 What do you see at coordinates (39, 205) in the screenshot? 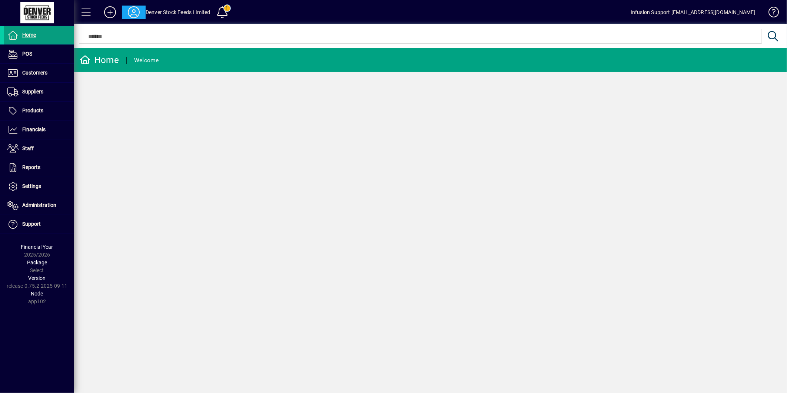
I see `a: Administration` at bounding box center [39, 205].